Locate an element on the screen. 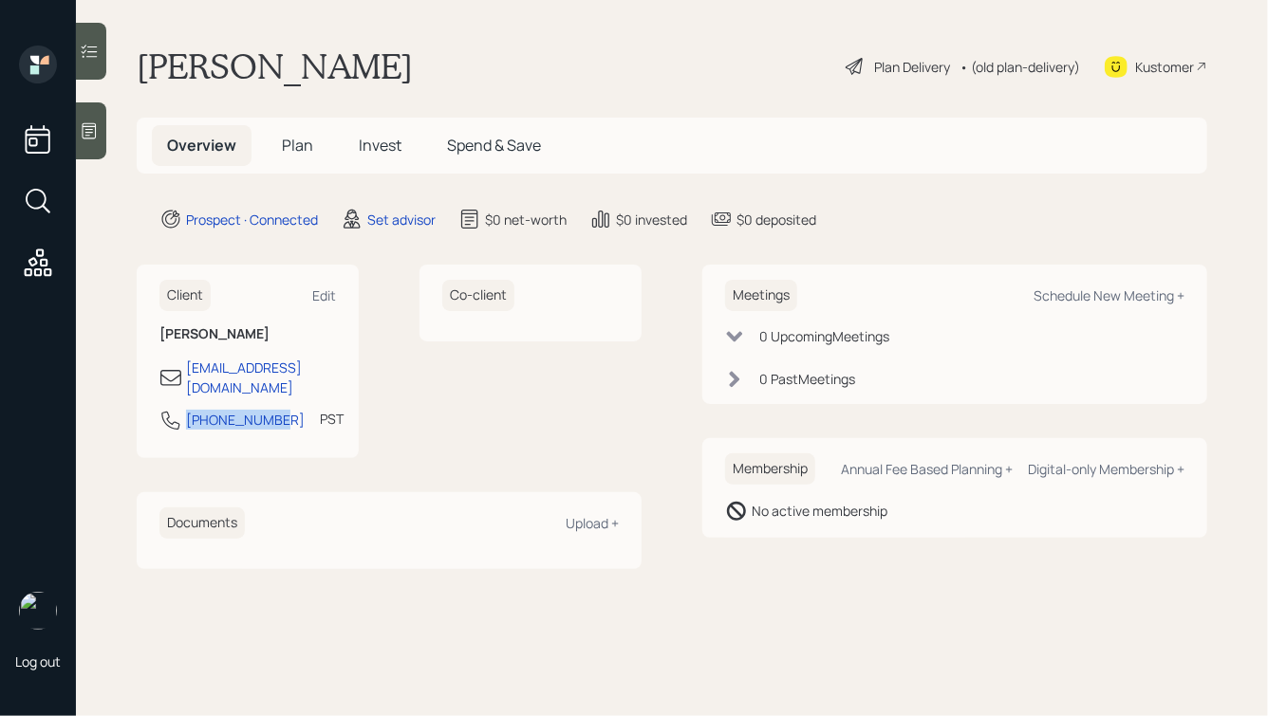 This screenshot has height=716, width=1268. h6: Membership is located at coordinates (770, 469).